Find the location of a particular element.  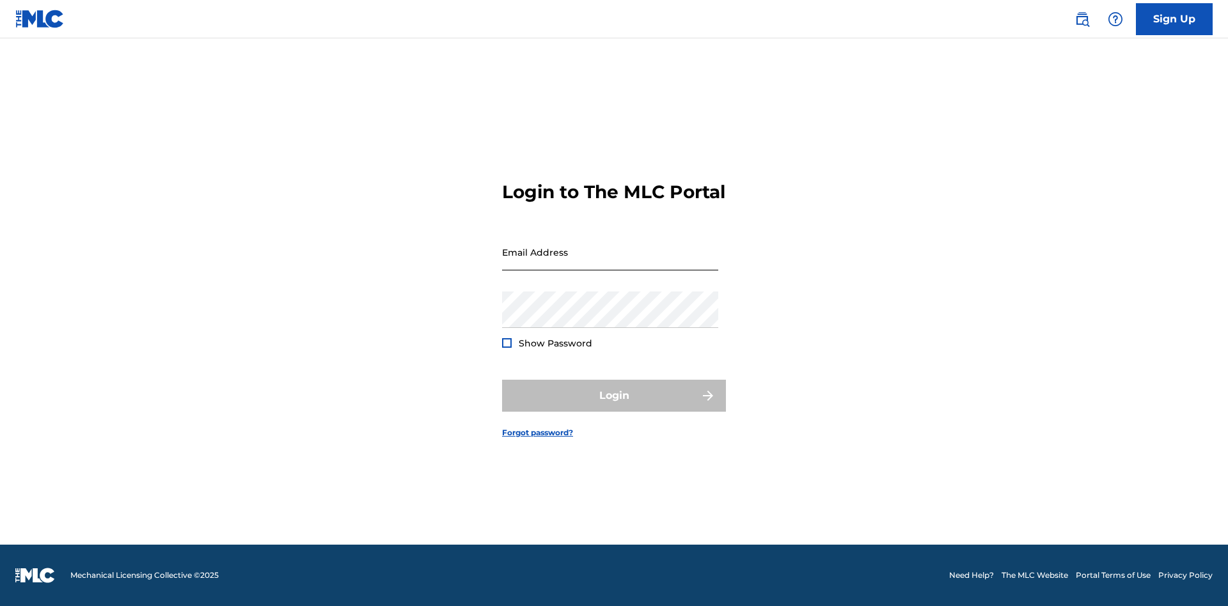

a: The MLC Website is located at coordinates (1035, 576).